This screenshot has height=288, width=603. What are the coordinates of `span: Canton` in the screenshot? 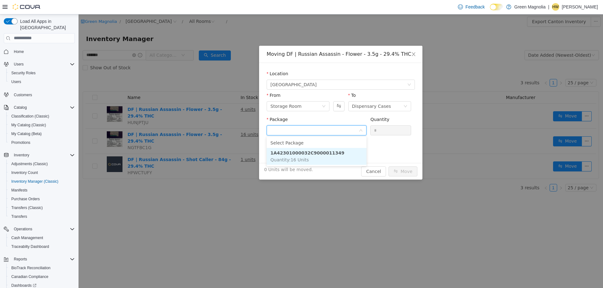 It's located at (215, 70).